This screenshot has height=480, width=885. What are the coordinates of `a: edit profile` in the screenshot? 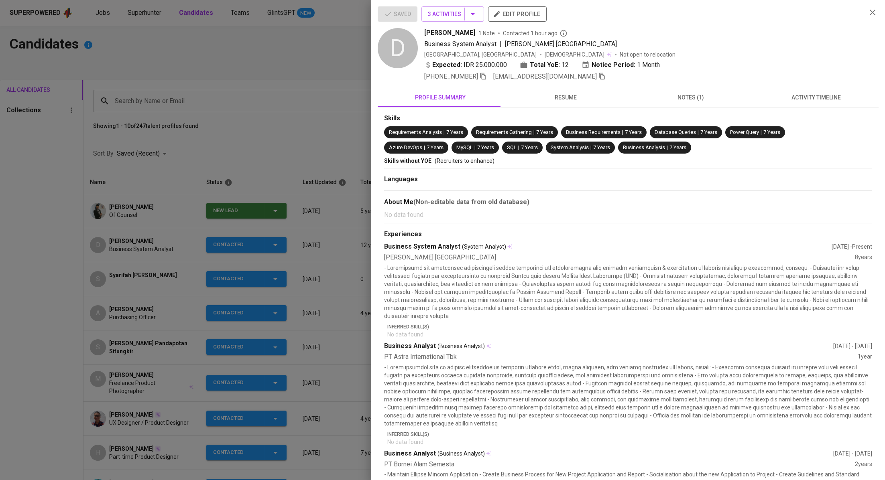 It's located at (517, 14).